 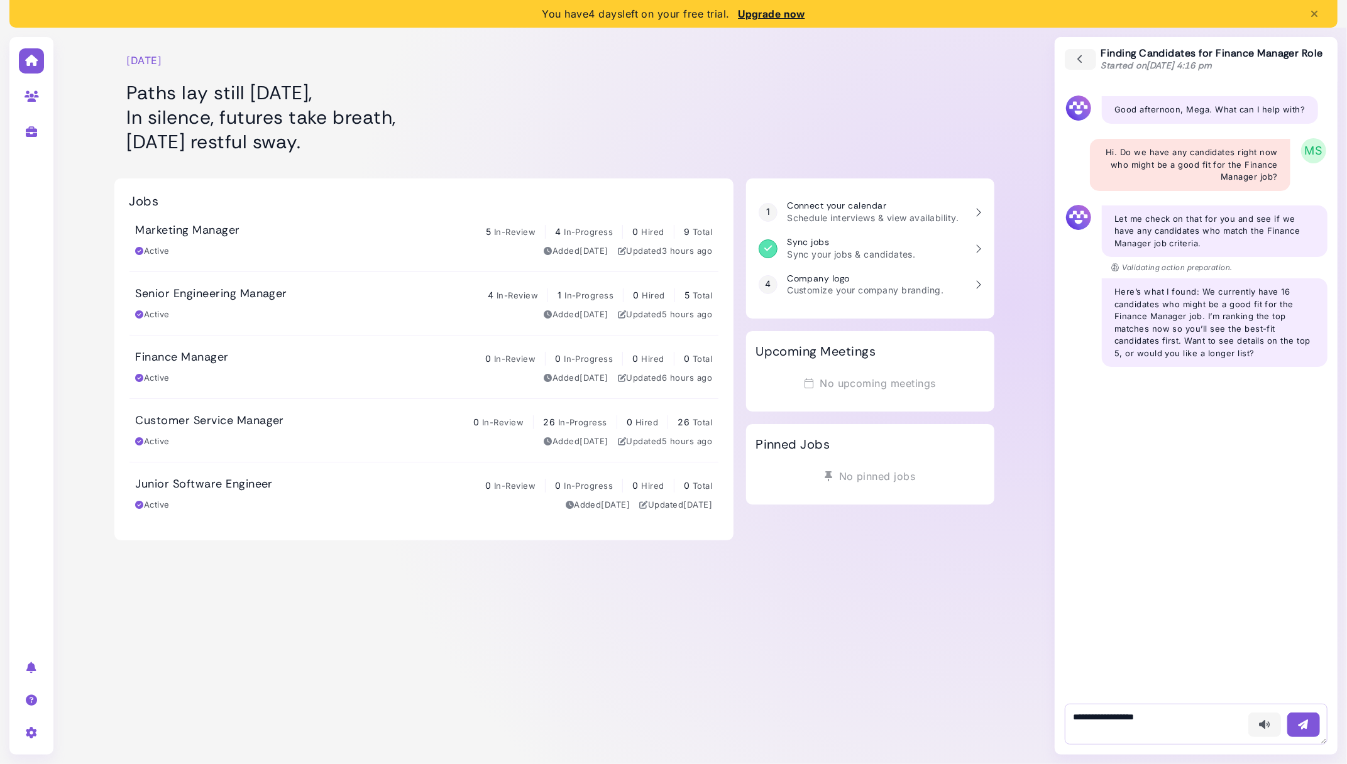 I want to click on a: Upgrade now, so click(x=768, y=14).